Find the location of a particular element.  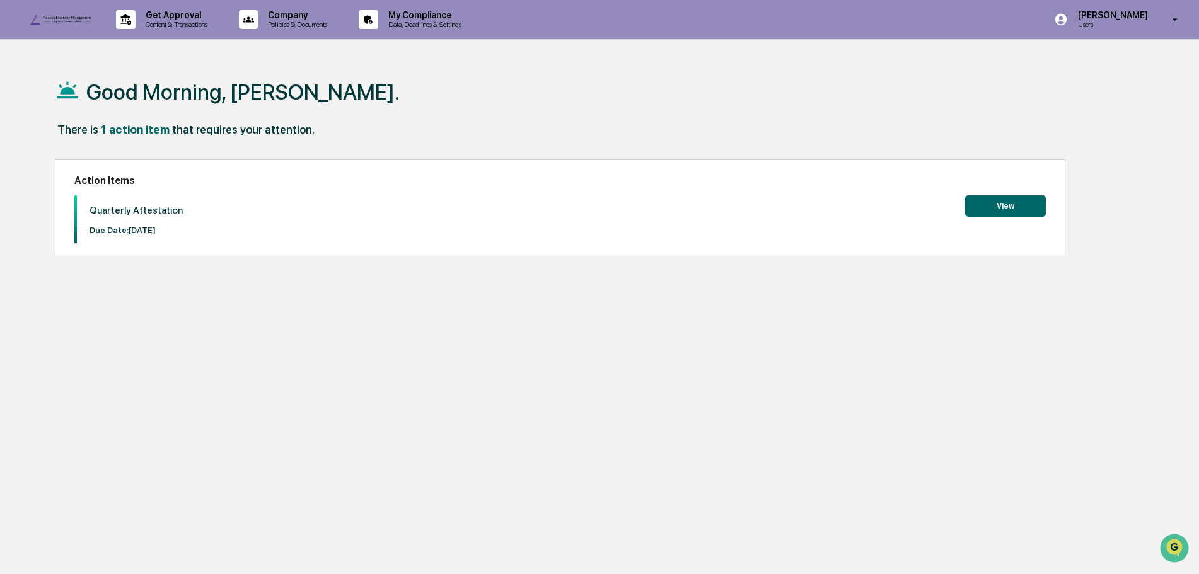

a: 🔎Data Lookup is located at coordinates (46, 189).